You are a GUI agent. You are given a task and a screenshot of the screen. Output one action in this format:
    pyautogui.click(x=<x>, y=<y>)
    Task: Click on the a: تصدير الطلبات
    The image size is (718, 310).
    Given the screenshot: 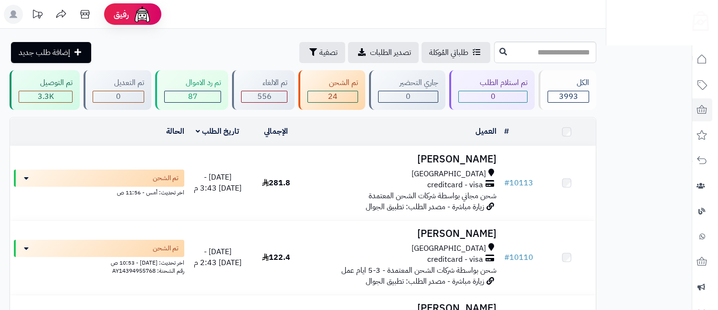 What is the action you would take?
    pyautogui.click(x=383, y=52)
    